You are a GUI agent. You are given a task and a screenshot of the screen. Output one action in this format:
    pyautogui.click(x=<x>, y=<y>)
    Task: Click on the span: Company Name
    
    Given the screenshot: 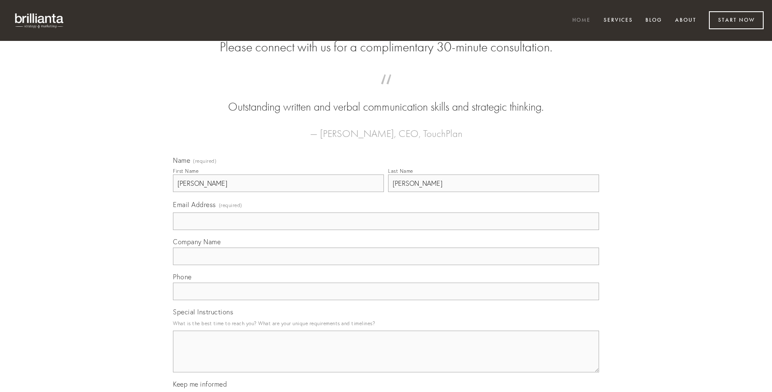 What is the action you would take?
    pyautogui.click(x=197, y=242)
    